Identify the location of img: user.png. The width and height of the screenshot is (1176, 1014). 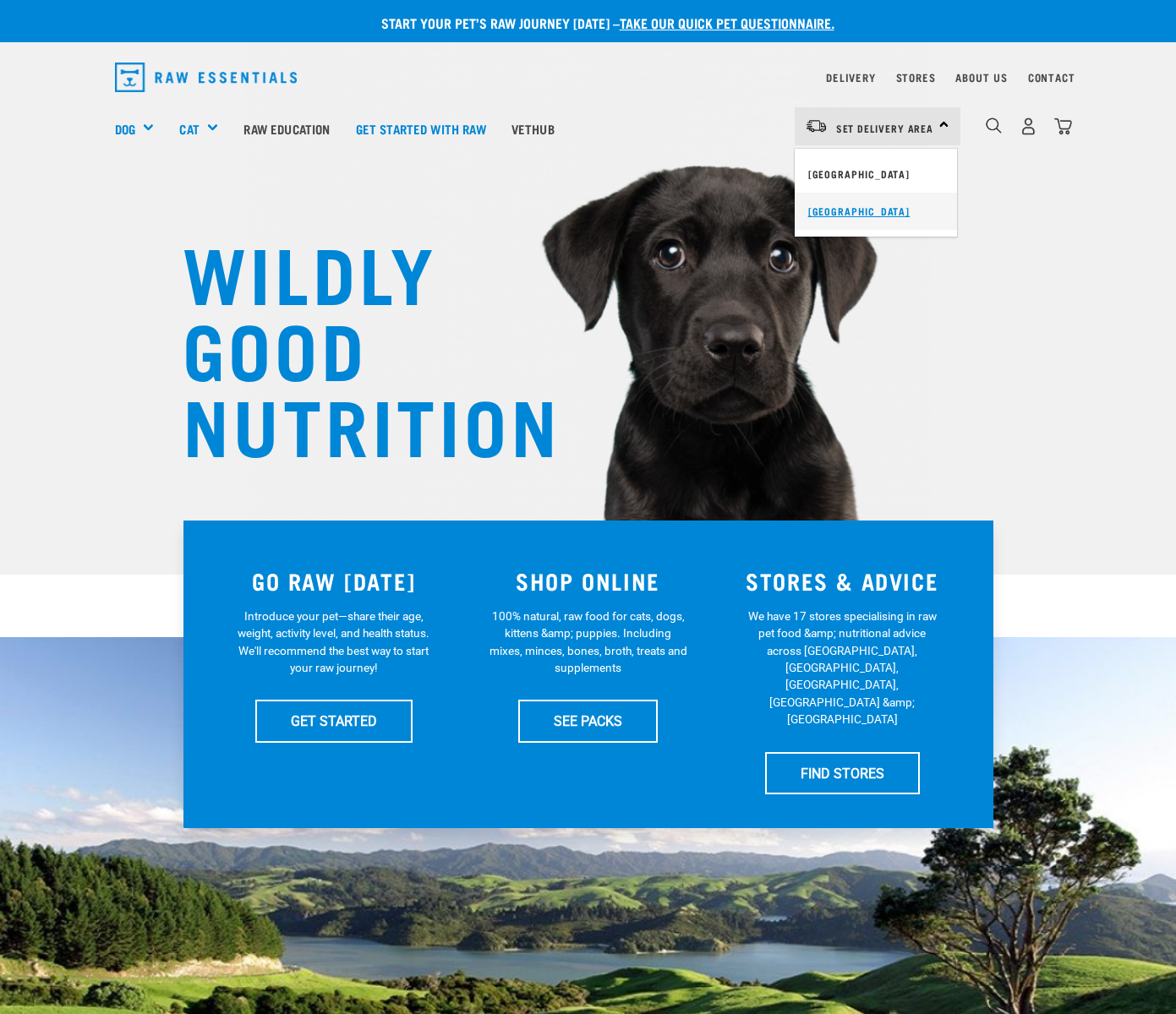
(1028, 126).